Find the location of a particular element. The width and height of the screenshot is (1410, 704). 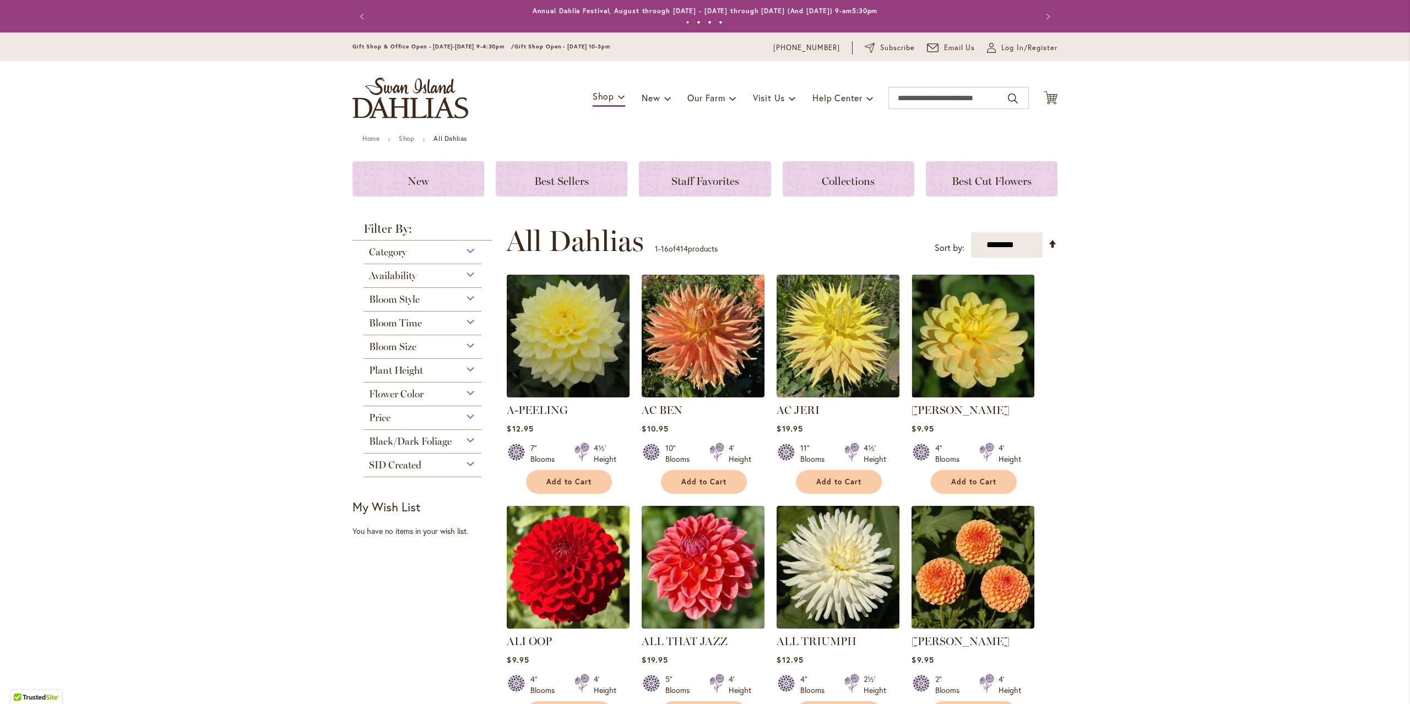

a: A-PEELING is located at coordinates (537, 410).